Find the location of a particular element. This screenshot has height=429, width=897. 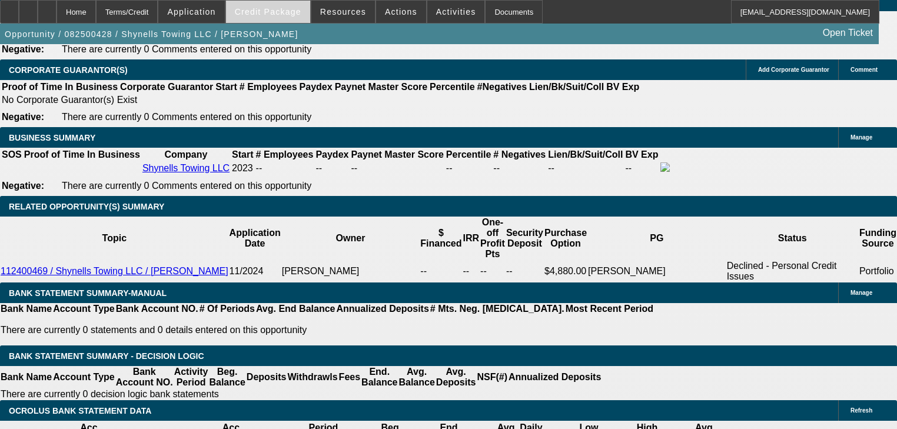

span: BANK STATEMENT SUMMARY-MANUAL is located at coordinates (88, 293).